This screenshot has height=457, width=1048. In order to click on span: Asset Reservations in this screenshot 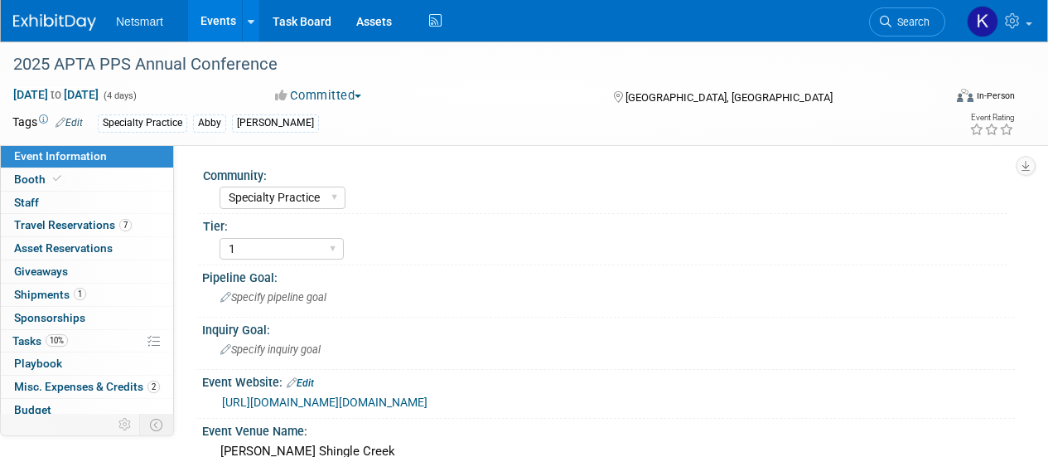, I will do `click(63, 248)`.